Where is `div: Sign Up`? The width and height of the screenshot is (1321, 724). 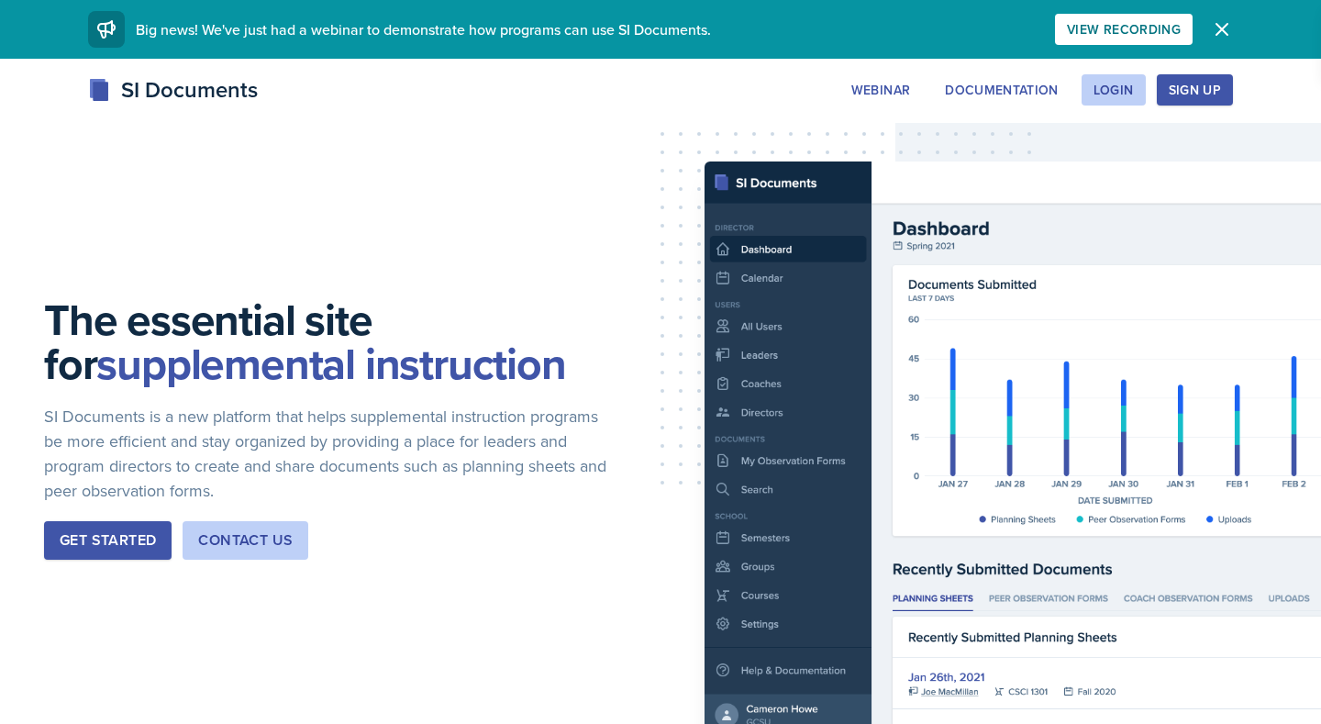
div: Sign Up is located at coordinates (1195, 90).